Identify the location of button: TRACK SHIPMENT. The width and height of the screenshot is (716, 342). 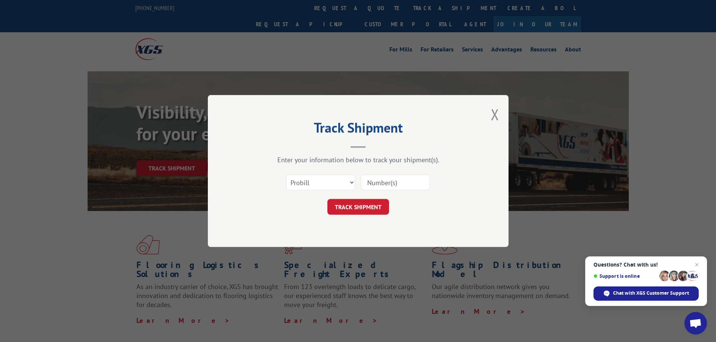
(358, 207).